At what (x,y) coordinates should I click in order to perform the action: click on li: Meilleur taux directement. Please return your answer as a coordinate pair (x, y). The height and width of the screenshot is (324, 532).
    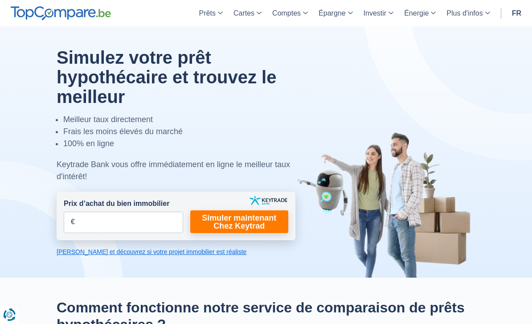
    Looking at the image, I should click on (179, 119).